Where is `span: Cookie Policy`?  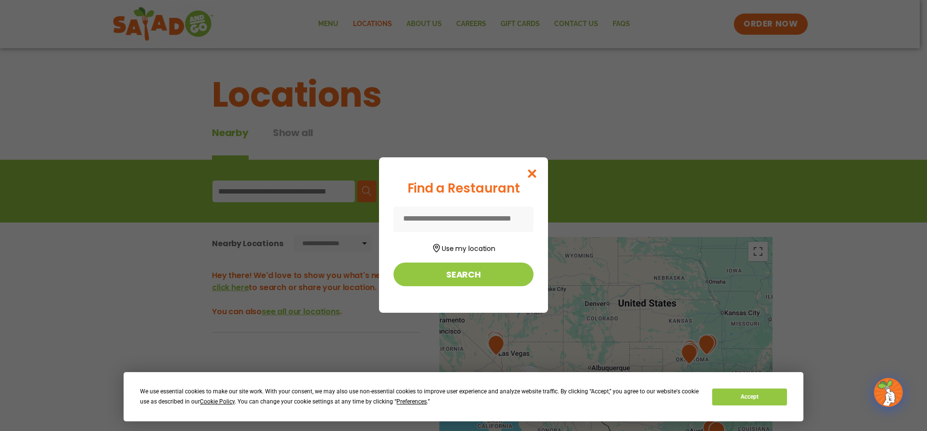 span: Cookie Policy is located at coordinates (217, 402).